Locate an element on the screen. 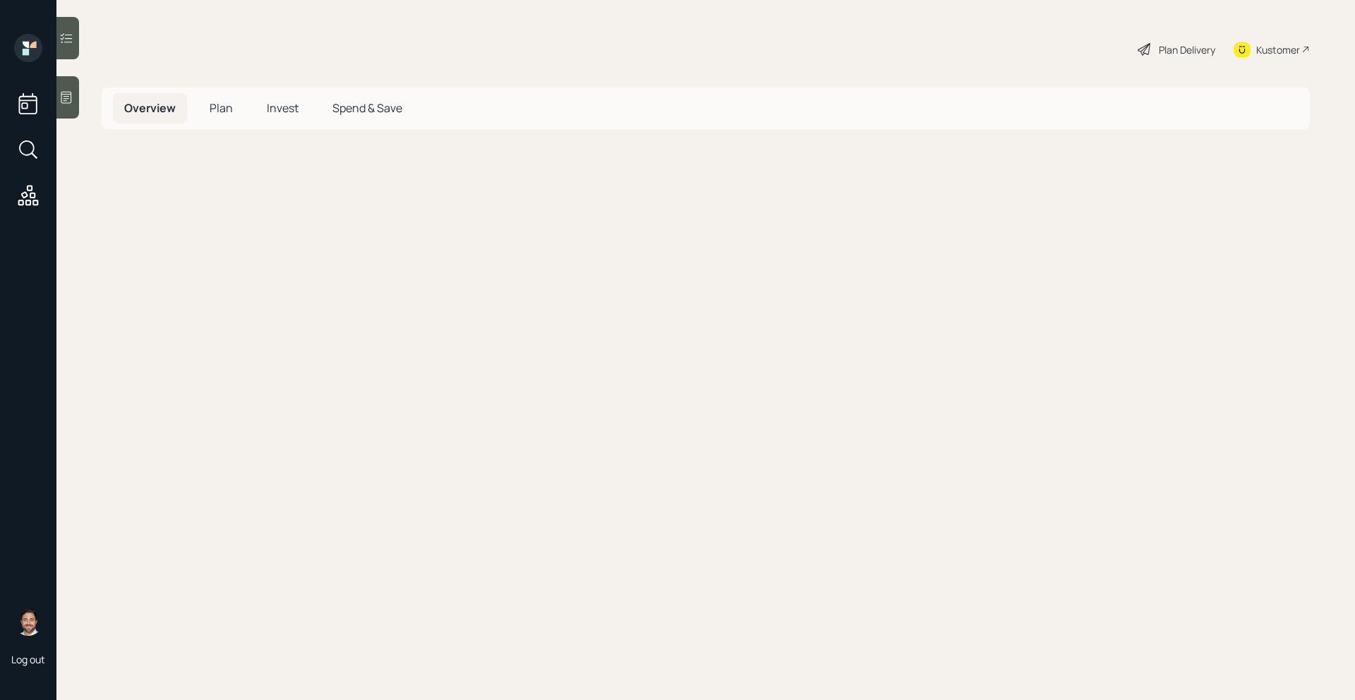  img: michael-russo-headshot.png is located at coordinates (28, 622).